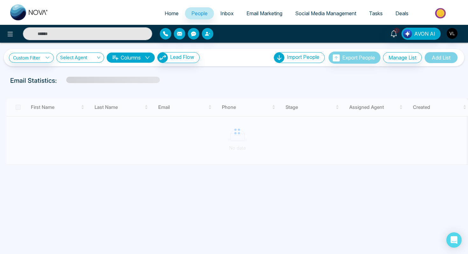 The image size is (468, 254). What do you see at coordinates (425, 34) in the screenshot?
I see `span: AVON AI` at bounding box center [425, 34].